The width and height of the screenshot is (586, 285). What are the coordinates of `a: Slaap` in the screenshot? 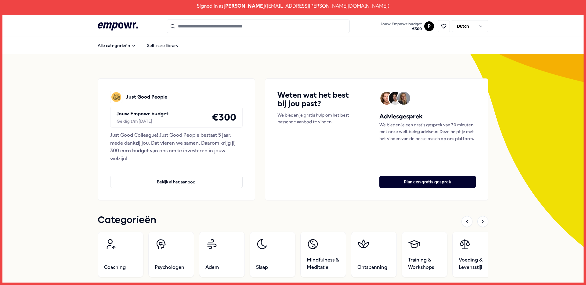 It's located at (272, 254).